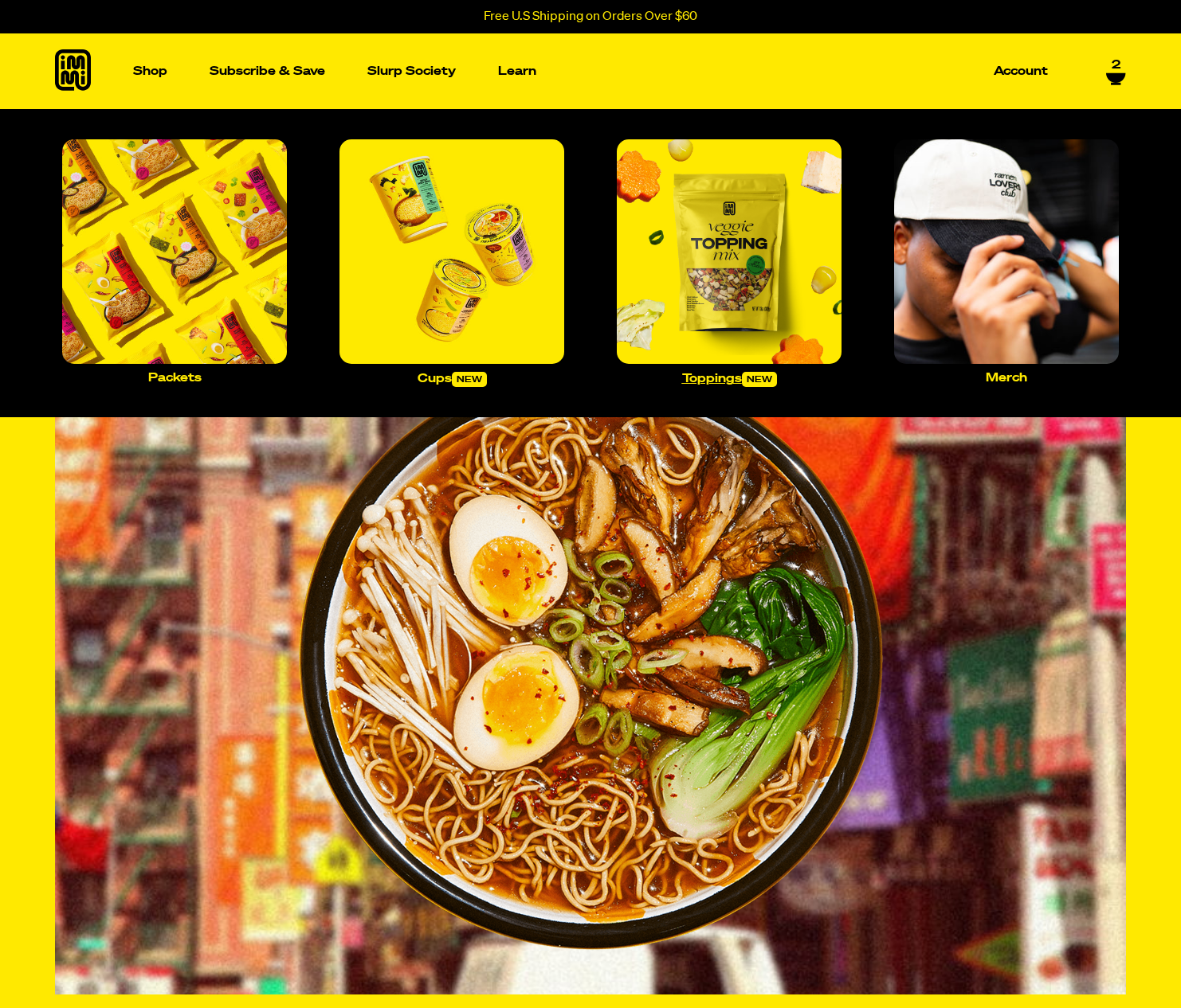 This screenshot has height=1008, width=1181. Describe the element at coordinates (452, 263) in the screenshot. I see `a: Cupsnew` at that location.